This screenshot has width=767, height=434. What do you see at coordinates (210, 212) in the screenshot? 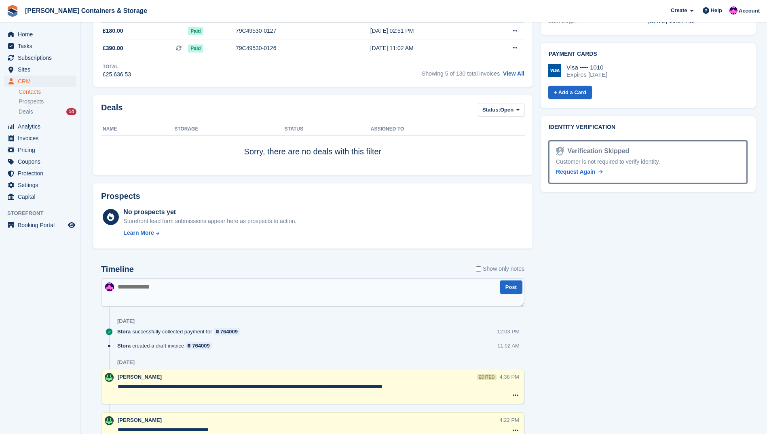
I see `div: No prospects yet` at bounding box center [210, 212].